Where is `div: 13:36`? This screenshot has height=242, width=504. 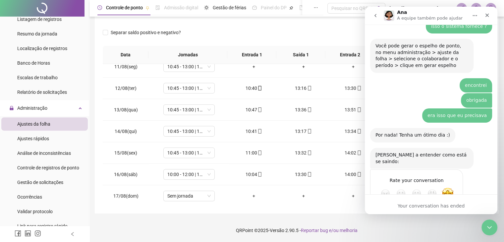
div: 13:36 is located at coordinates (304, 110).